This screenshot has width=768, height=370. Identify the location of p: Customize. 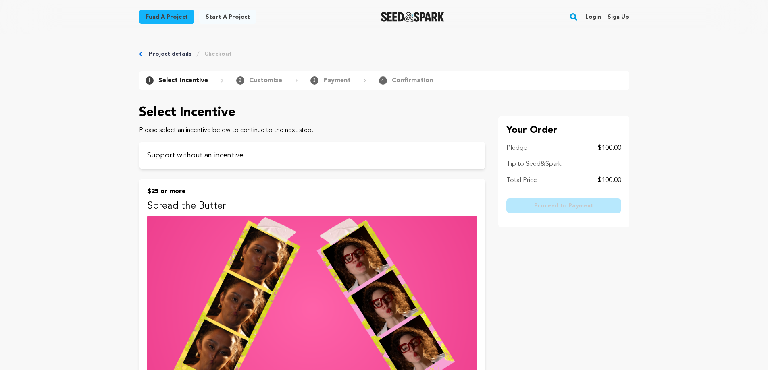
(266, 81).